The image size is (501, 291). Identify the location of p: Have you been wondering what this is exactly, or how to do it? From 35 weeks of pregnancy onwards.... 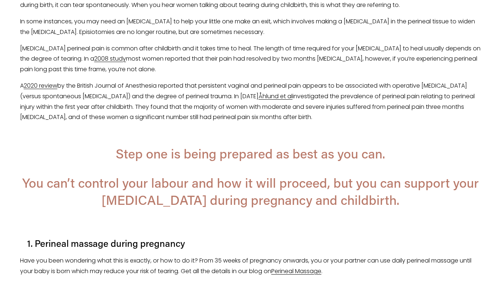
(250, 266).